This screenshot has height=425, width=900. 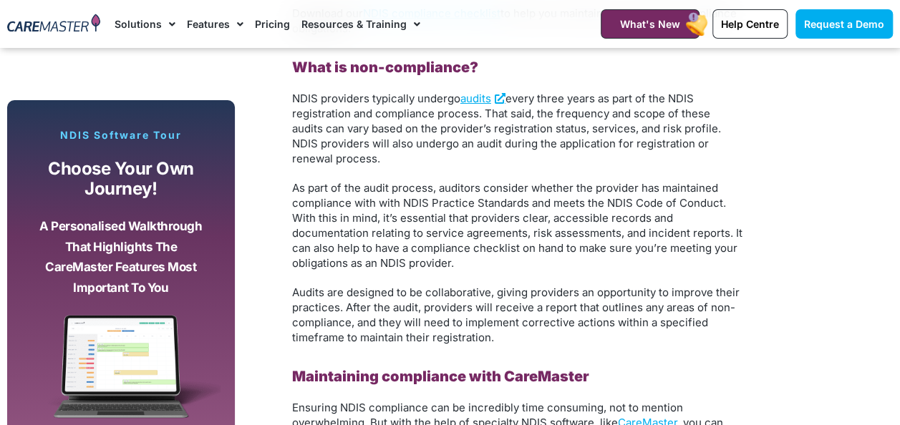 I want to click on a: Help Centre, so click(x=749, y=24).